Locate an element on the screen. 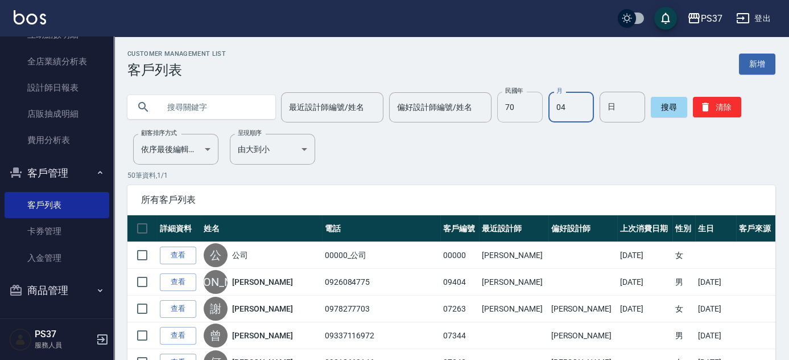 This screenshot has width=789, height=360. a: 客戶列表 is located at coordinates (57, 205).